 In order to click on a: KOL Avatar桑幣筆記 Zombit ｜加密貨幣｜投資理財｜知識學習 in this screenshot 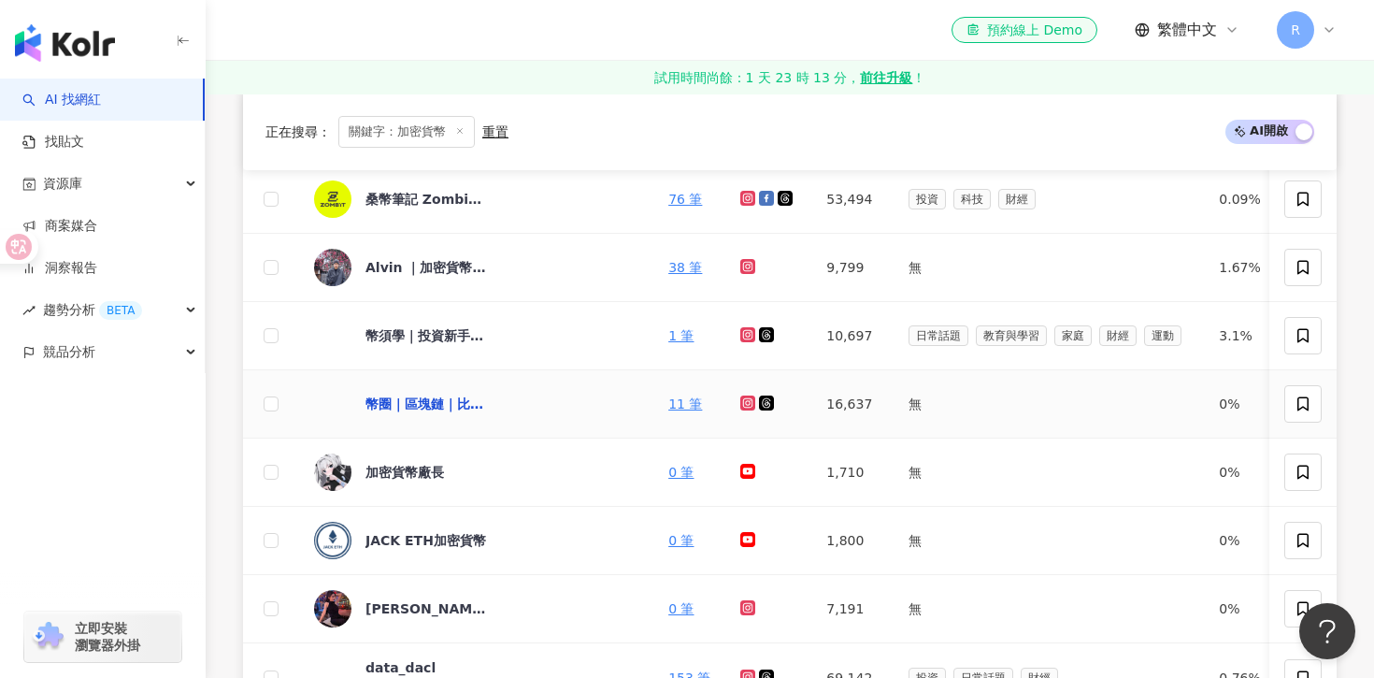, I will do `click(476, 199)`.